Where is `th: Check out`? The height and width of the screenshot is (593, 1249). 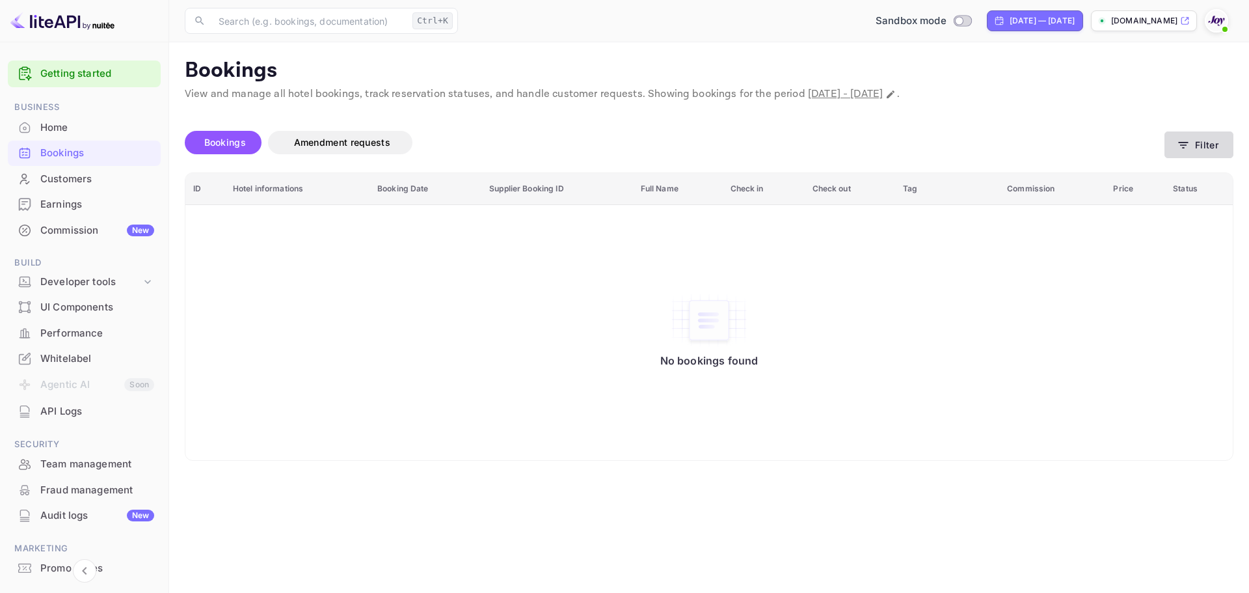 th: Check out is located at coordinates (850, 189).